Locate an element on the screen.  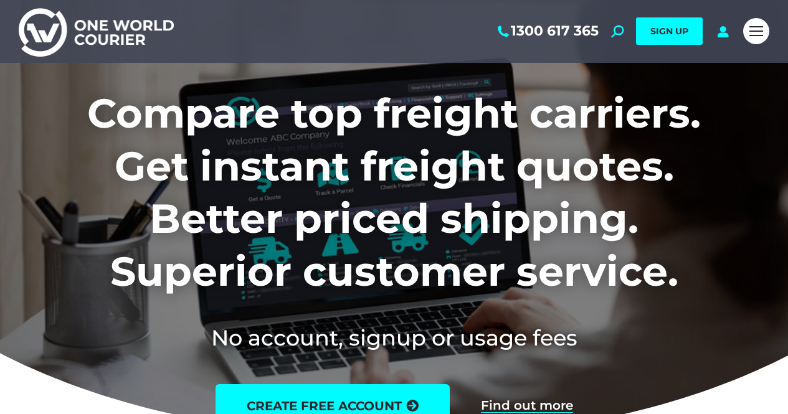
h1: Compare top freight carriers. Get instant freight quotes. Better priced shipping. Superior custom... is located at coordinates (394, 193).